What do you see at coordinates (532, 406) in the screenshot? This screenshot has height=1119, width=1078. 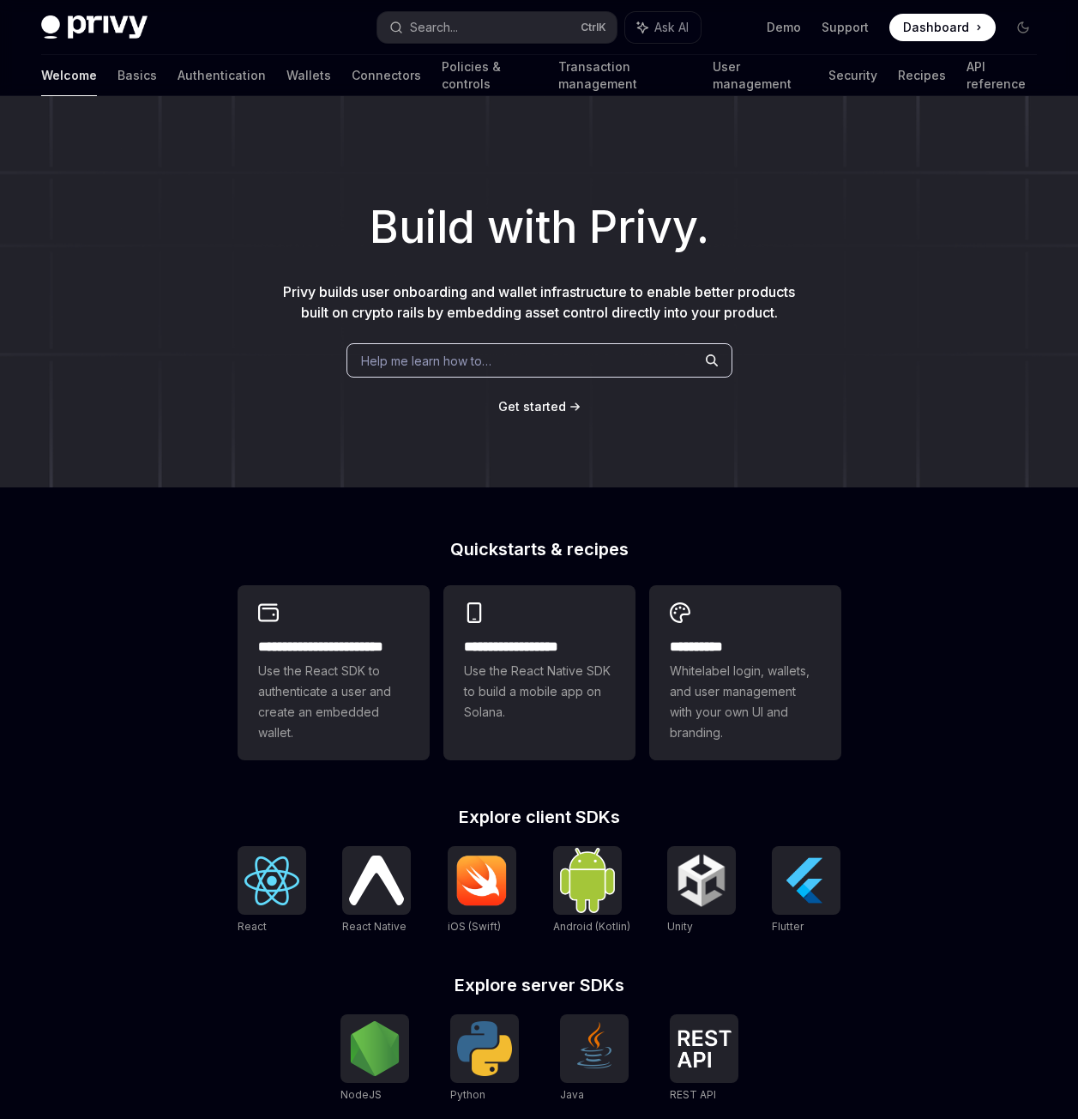 I see `span: Get started` at bounding box center [532, 406].